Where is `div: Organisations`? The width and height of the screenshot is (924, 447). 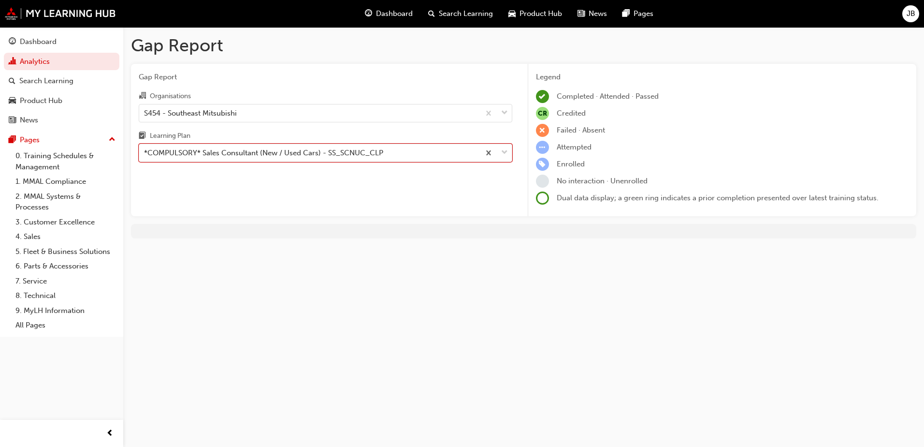
div: Organisations is located at coordinates (170, 96).